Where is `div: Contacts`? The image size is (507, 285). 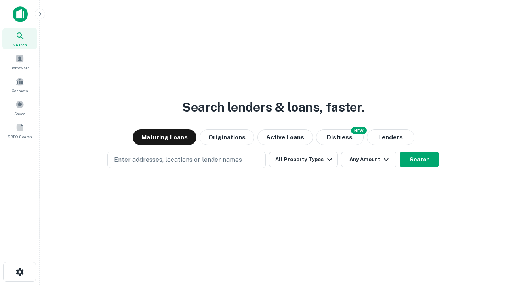
div: Contacts is located at coordinates (20, 85).